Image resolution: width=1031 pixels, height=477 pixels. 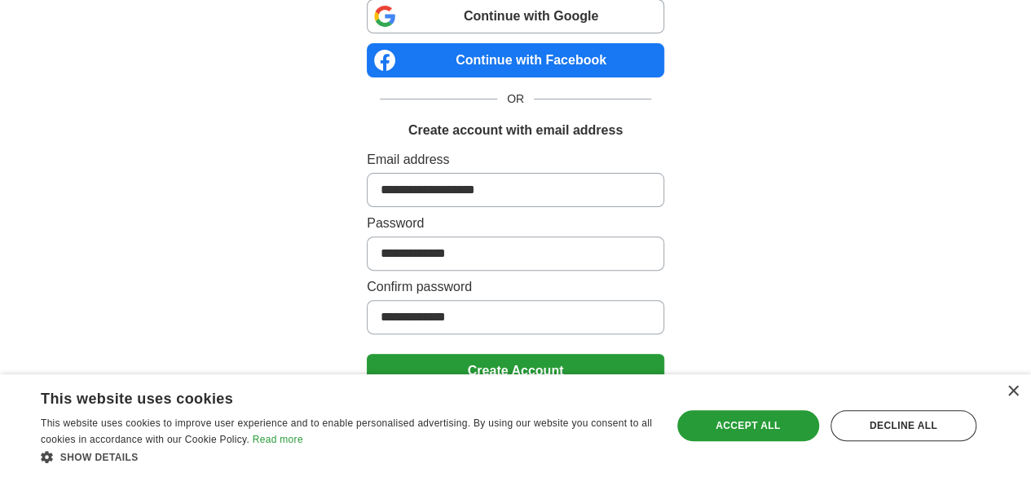 I want to click on span: This website uses cookies to improve user experience and to enable personalised advertising. By u..., so click(x=346, y=431).